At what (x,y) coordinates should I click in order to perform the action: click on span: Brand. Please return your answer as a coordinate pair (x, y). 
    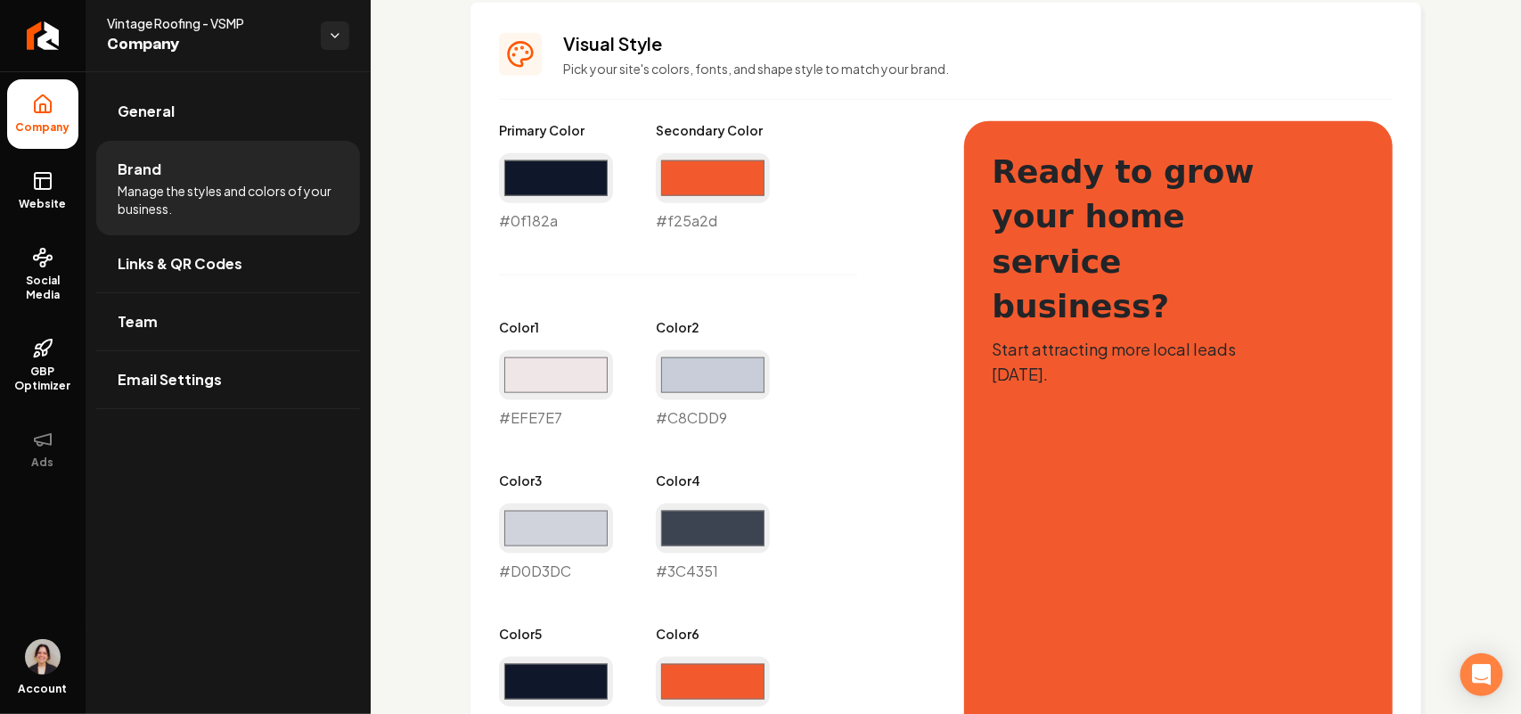
    Looking at the image, I should click on (139, 169).